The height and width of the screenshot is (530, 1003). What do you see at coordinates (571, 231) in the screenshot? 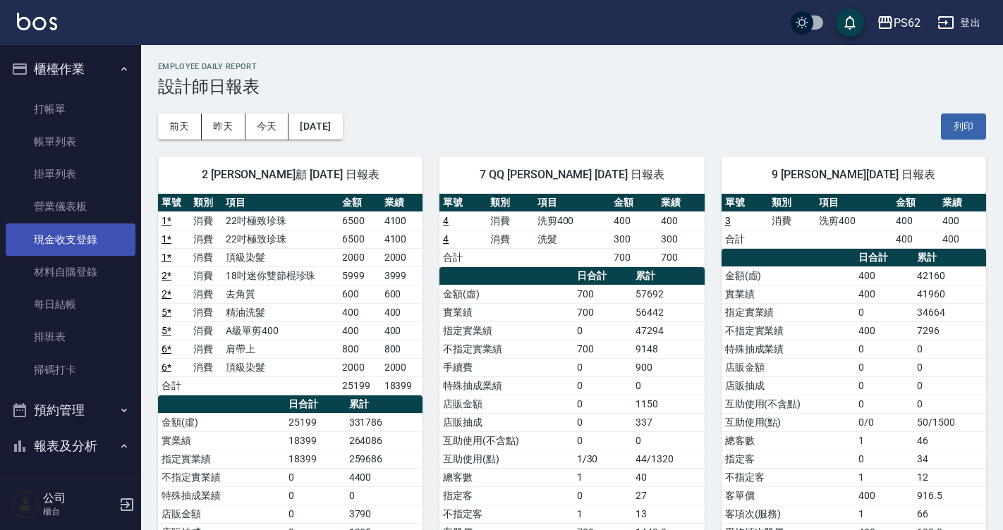
I see `table: a dense table` at bounding box center [571, 231].